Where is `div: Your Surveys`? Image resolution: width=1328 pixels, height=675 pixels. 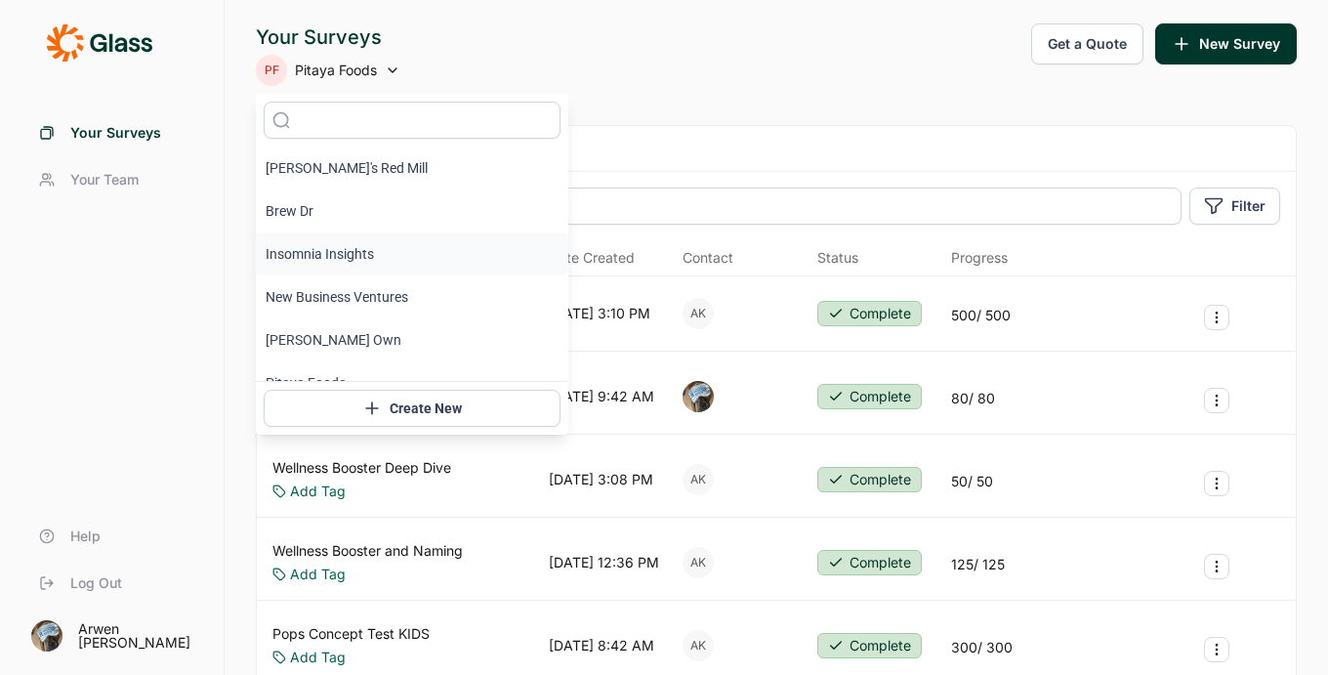 div: Your Surveys is located at coordinates (328, 37).